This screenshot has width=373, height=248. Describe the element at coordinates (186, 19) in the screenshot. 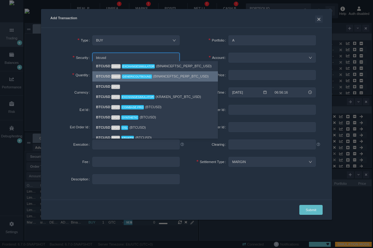

I see `h5: Add Transaction` at that location.